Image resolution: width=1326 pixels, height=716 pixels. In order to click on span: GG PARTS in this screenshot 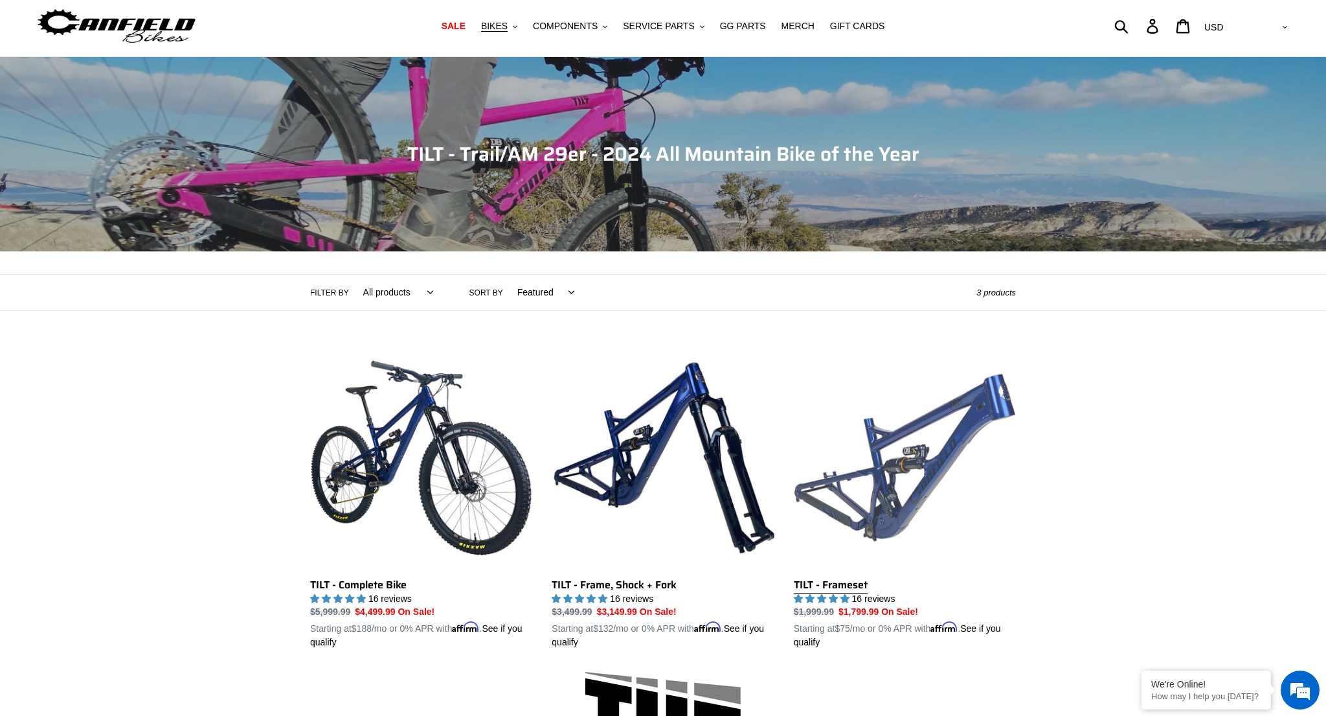, I will do `click(743, 26)`.